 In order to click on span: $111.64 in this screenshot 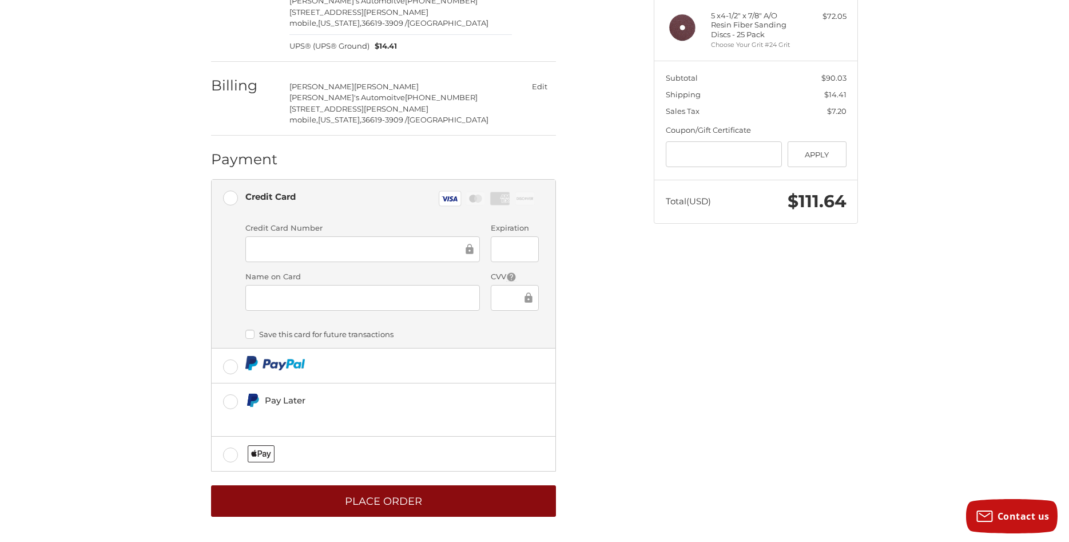, I will do `click(817, 201)`.